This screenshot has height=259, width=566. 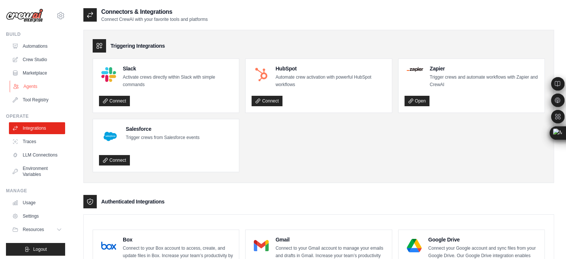 What do you see at coordinates (163, 138) in the screenshot?
I see `p: Trigger crews from Salesforce events` at bounding box center [163, 138].